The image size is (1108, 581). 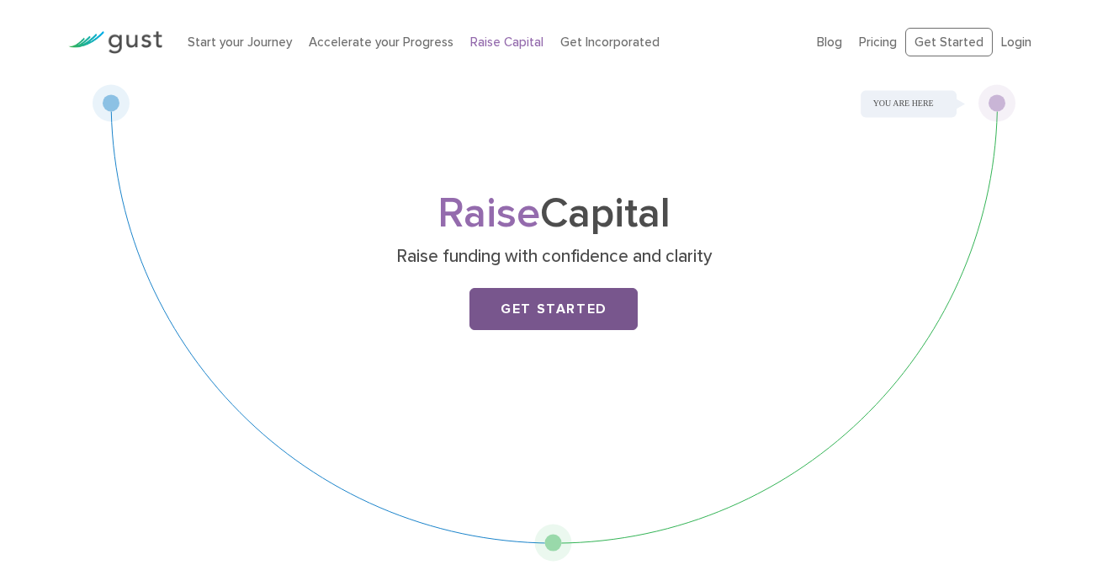 What do you see at coordinates (554, 257) in the screenshot?
I see `p: Raise funding with confidence and clarity` at bounding box center [554, 257].